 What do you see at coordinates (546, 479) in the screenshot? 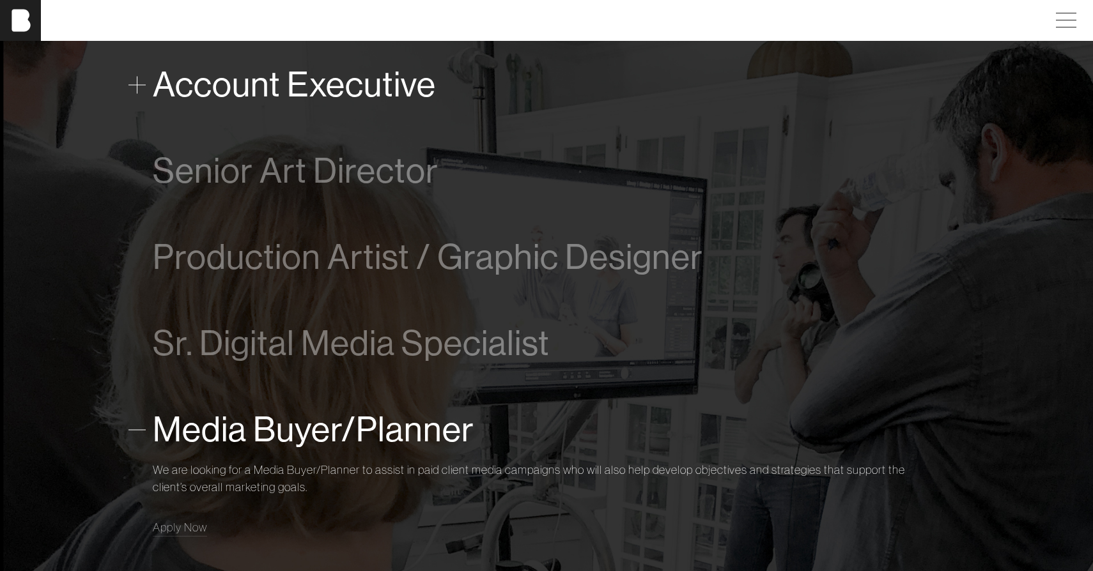
I see `p: We are looking for a Media Buyer/Planner to assist in paid client media campaigns who will also h...` at bounding box center [546, 479].